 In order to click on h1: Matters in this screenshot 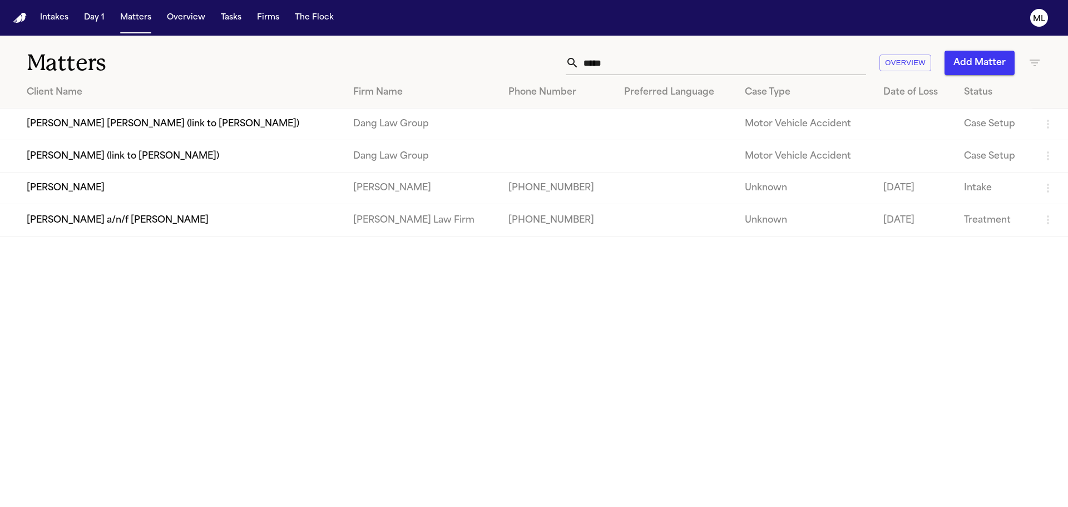, I will do `click(174, 63)`.